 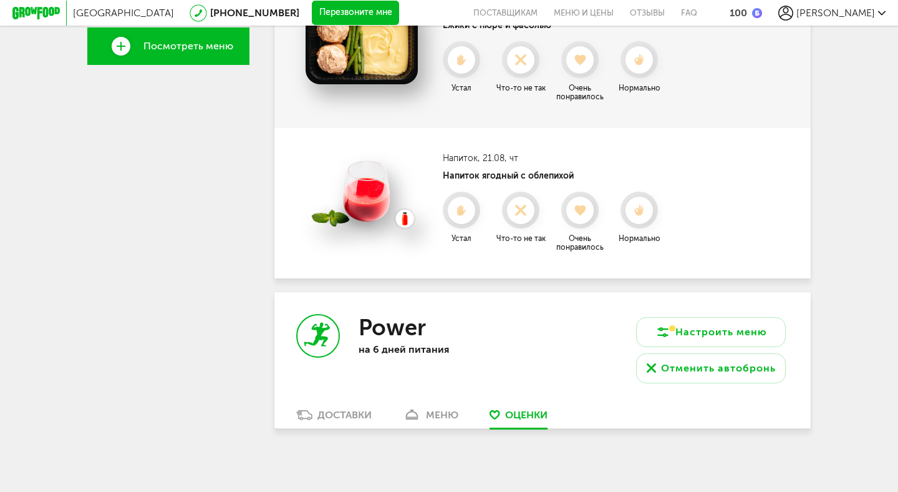 What do you see at coordinates (526, 414) in the screenshot?
I see `span: Оценки` at bounding box center [526, 414].